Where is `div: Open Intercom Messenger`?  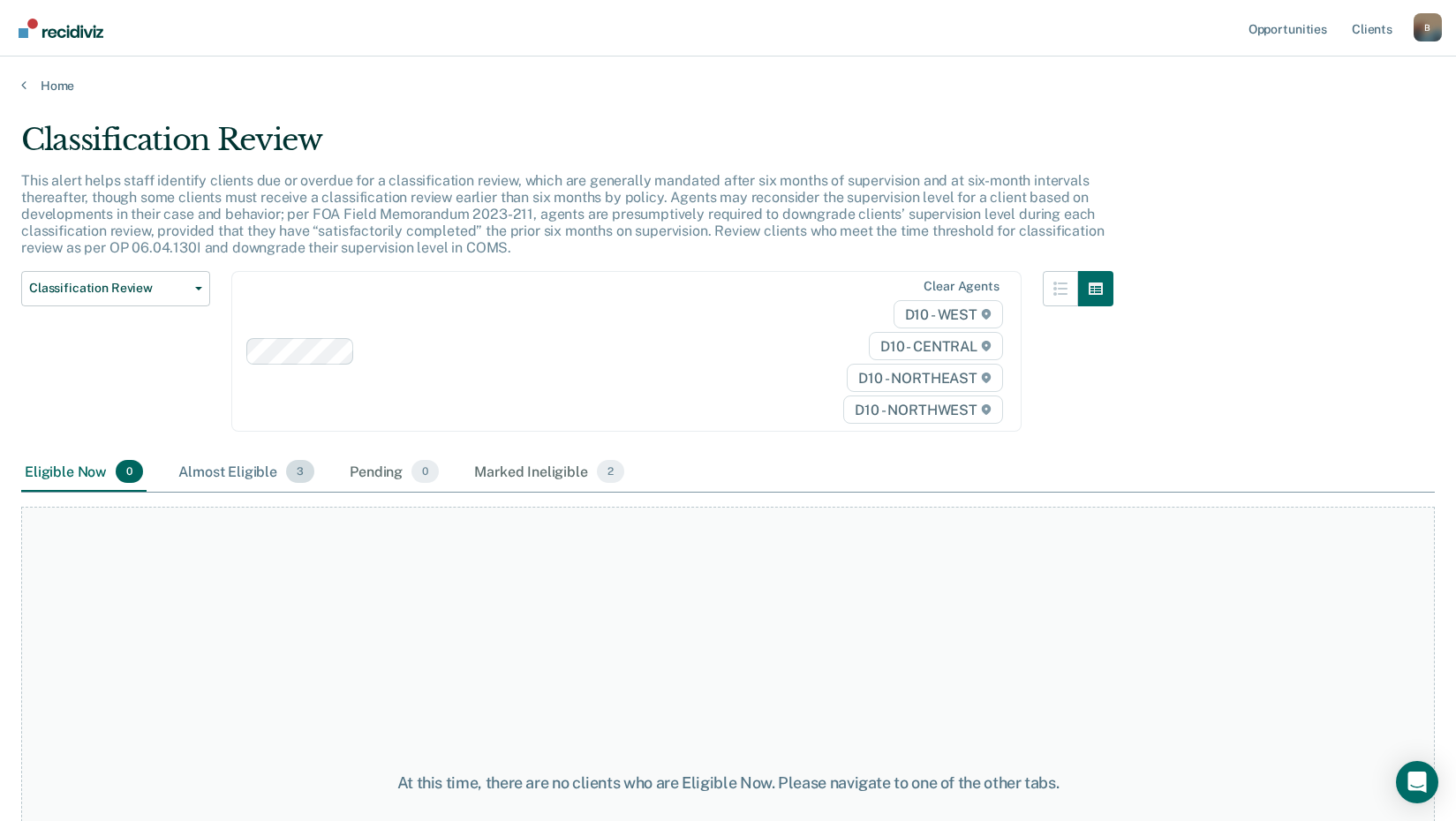
div: Open Intercom Messenger is located at coordinates (1417, 782).